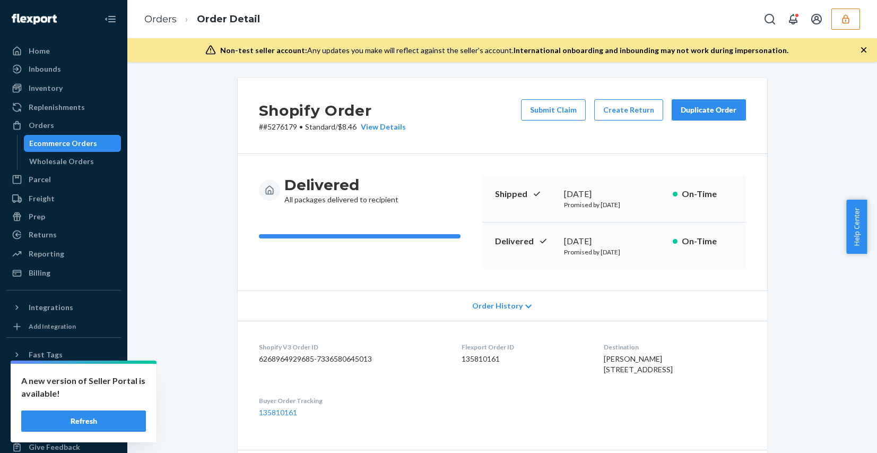 This screenshot has height=453, width=877. I want to click on button: Submit Claim, so click(553, 110).